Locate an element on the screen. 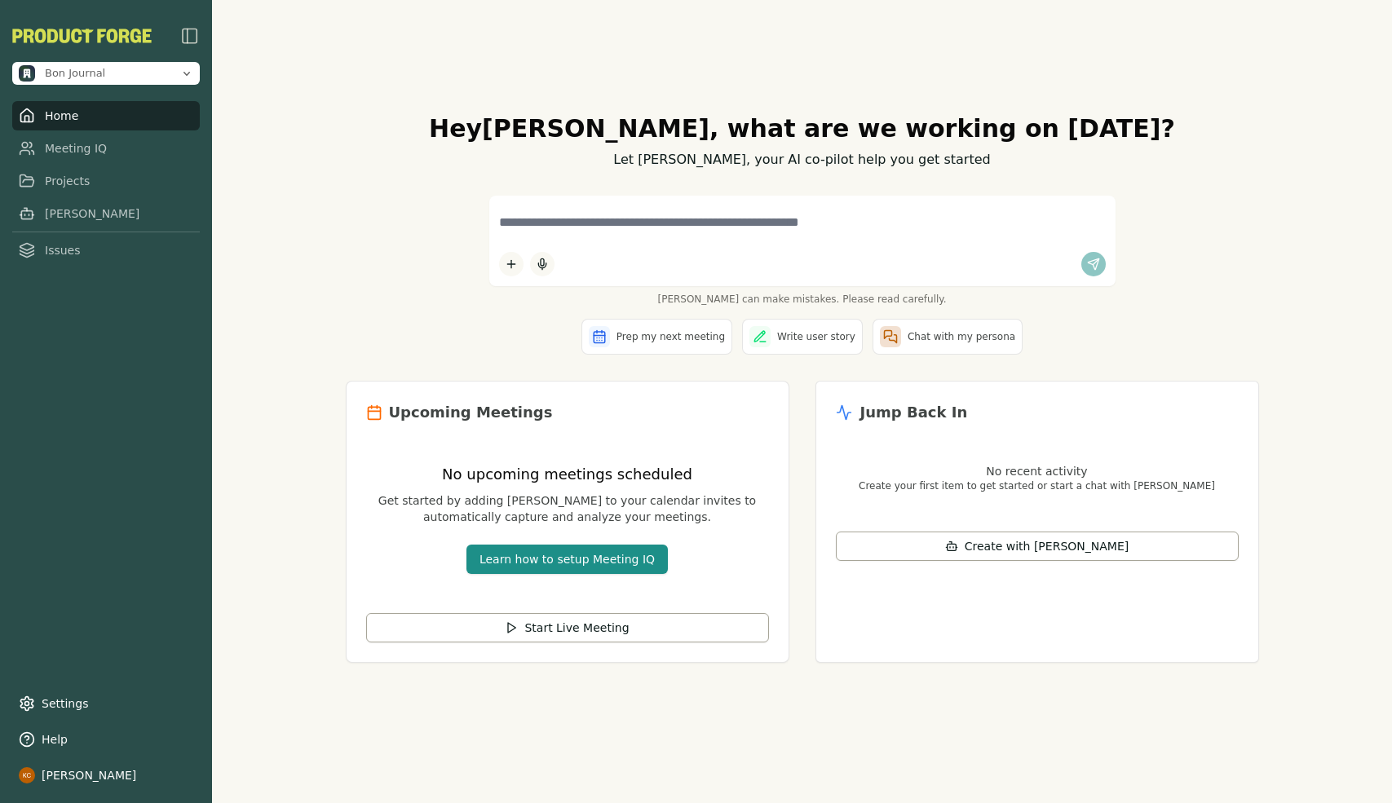 This screenshot has width=1392, height=803. button: Write user story is located at coordinates (803, 337).